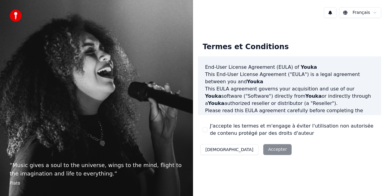 This screenshot has width=386, height=196. I want to click on div: Termes et Conditions, so click(246, 47).